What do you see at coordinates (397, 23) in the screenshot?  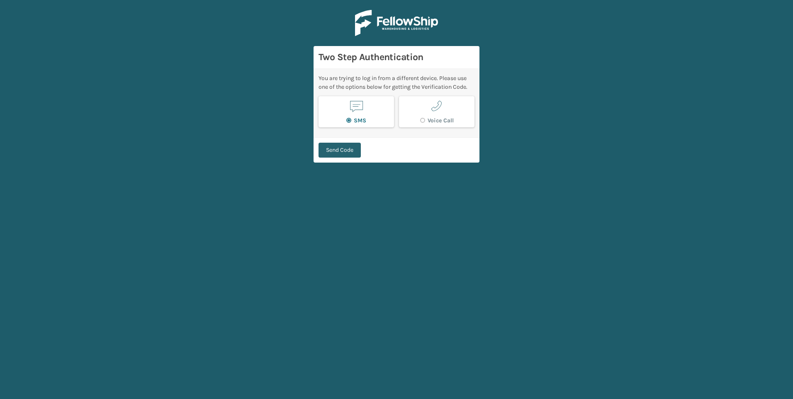 I see `img: Logo` at bounding box center [397, 23].